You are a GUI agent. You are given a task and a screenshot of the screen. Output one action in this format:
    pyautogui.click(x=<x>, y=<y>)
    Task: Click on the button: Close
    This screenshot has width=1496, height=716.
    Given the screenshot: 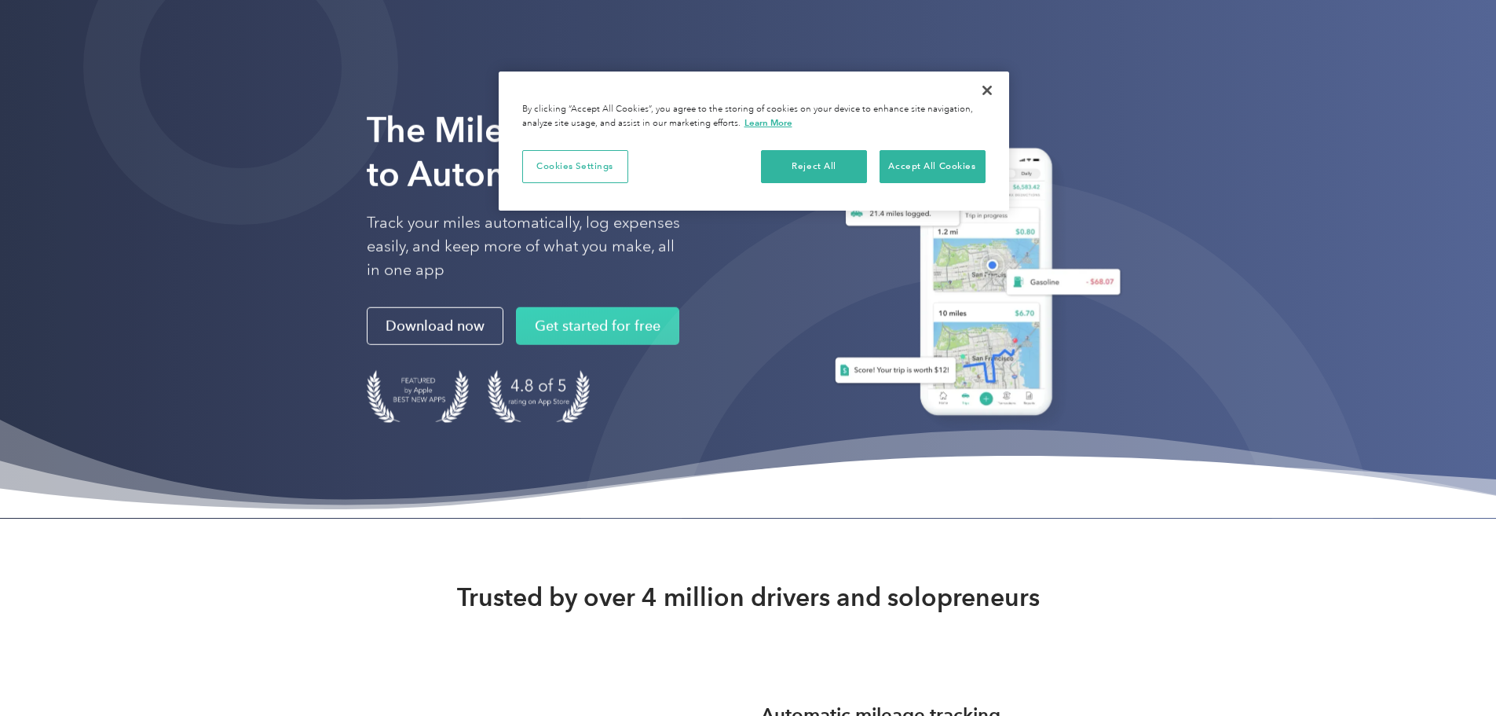 What is the action you would take?
    pyautogui.click(x=987, y=90)
    